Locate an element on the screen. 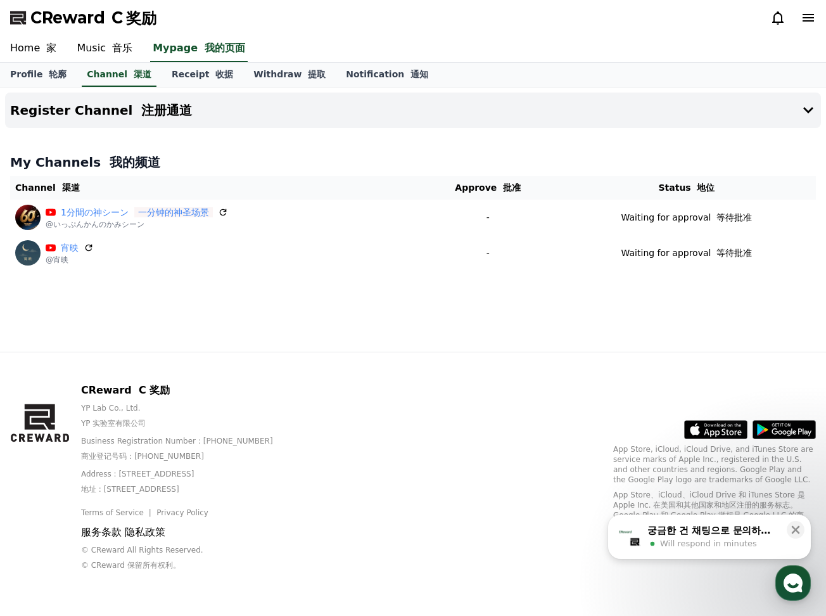 This screenshot has width=826, height=616. a: Receipt 收据 is located at coordinates (202, 75).